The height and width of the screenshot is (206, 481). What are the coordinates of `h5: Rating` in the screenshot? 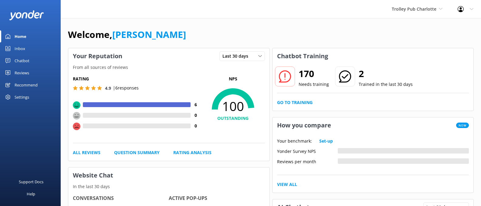 It's located at (137, 79).